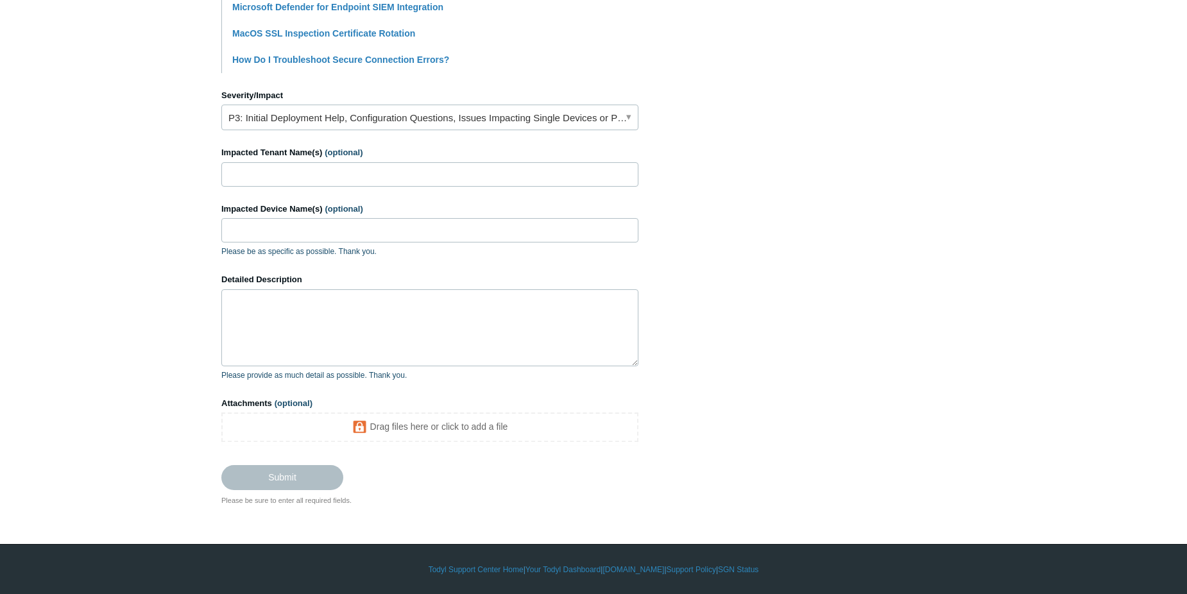 This screenshot has height=594, width=1187. What do you see at coordinates (282, 477) in the screenshot?
I see `input: Submit` at bounding box center [282, 477].